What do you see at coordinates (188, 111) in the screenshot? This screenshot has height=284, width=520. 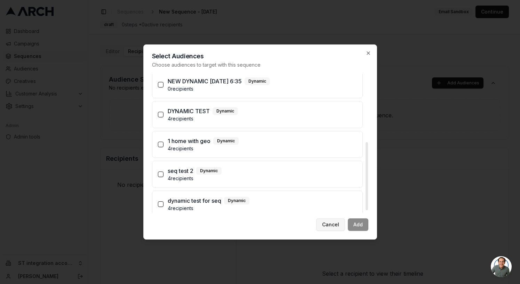 I see `p: DYNAMIC TEST` at bounding box center [188, 111].